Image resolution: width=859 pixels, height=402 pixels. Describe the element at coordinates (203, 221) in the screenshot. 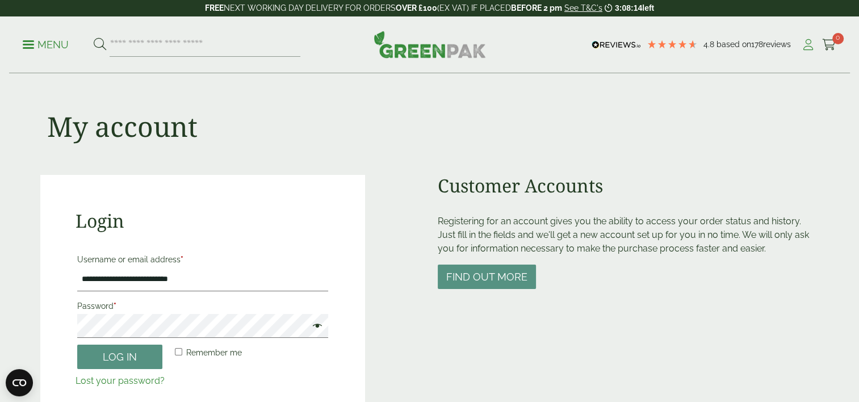

I see `h2: Login` at that location.